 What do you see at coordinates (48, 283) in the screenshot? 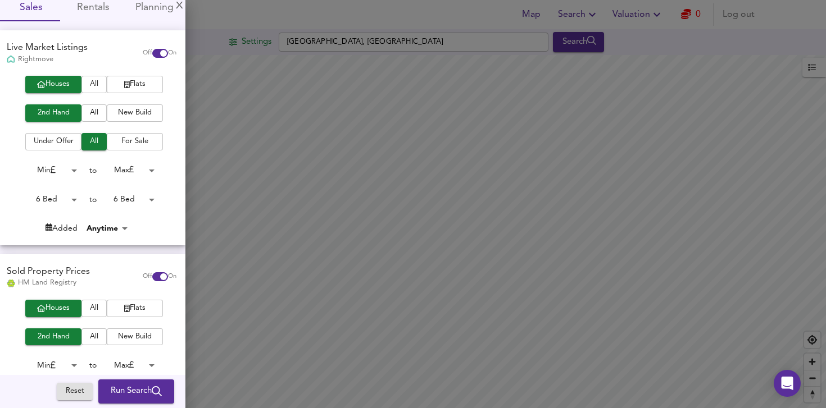
I see `div: HM Land Registry` at bounding box center [48, 283].